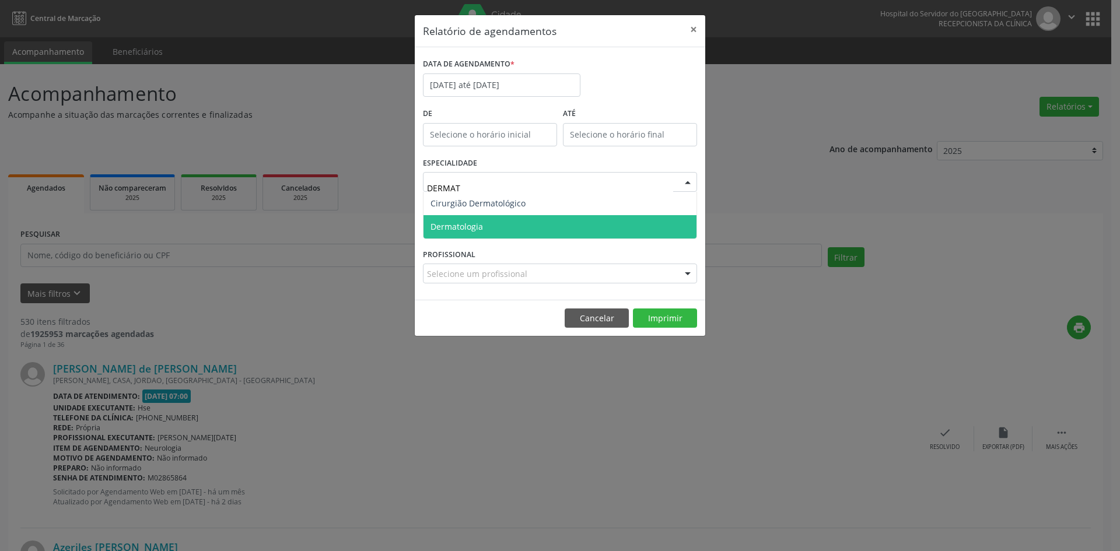 This screenshot has height=551, width=1120. Describe the element at coordinates (478, 203) in the screenshot. I see `span: Cirurgião Dermatológico` at that location.